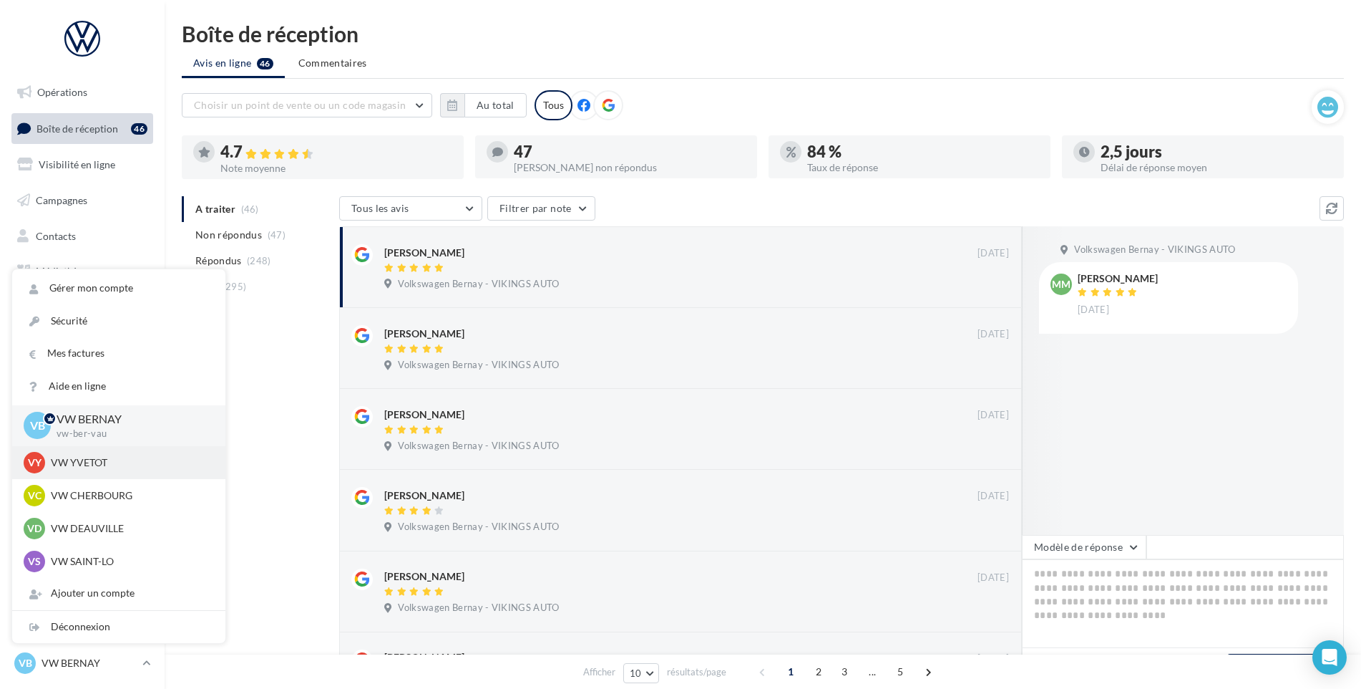  I want to click on span: Commentaires, so click(333, 63).